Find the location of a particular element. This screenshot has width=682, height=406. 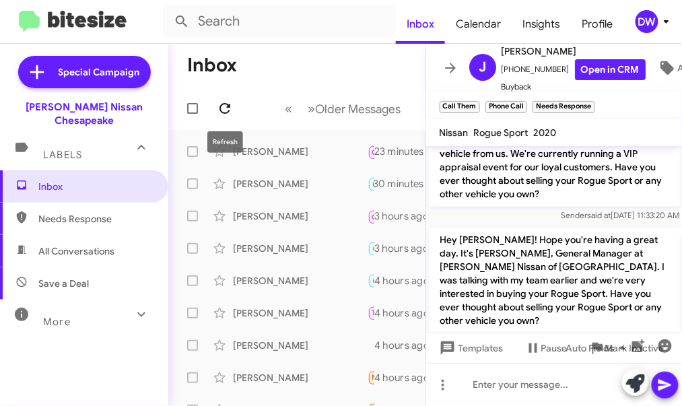

button: Templates is located at coordinates (470, 348).